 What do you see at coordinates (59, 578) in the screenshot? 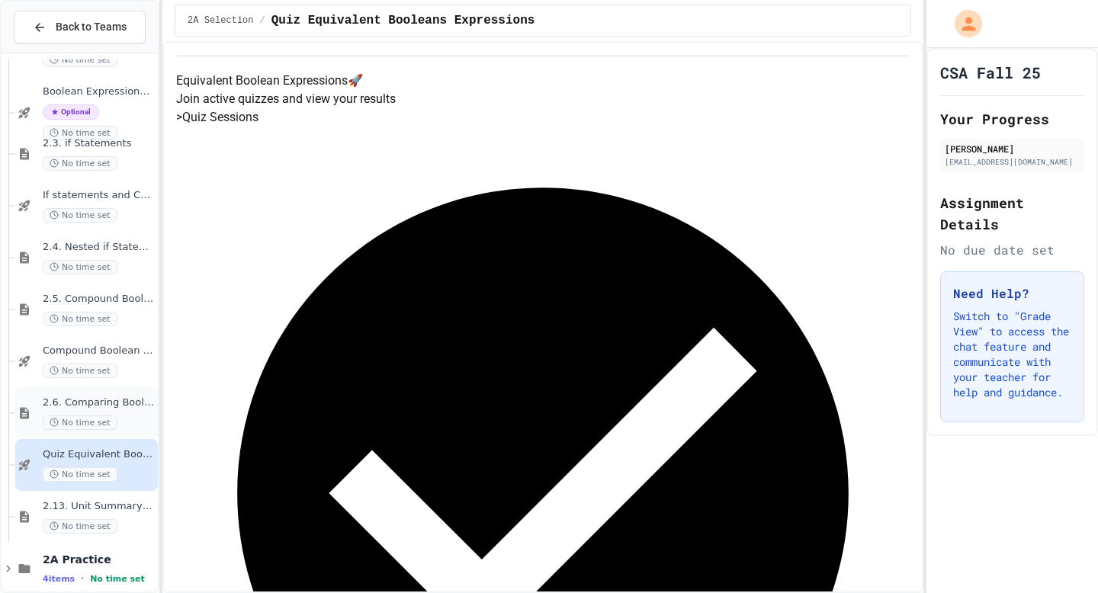
I see `span: 4 items` at bounding box center [59, 578].